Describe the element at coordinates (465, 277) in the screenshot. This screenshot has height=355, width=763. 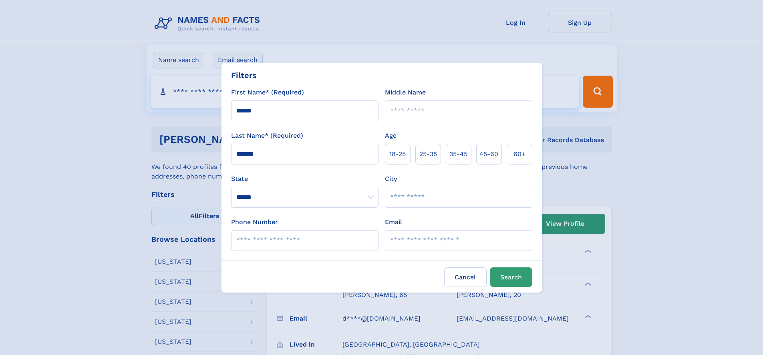
I see `label: Cancel` at that location.